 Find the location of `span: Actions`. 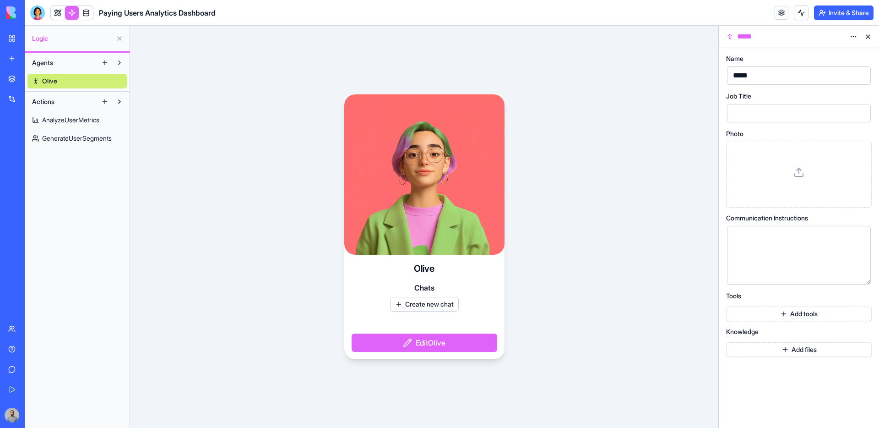

span: Actions is located at coordinates (43, 102).